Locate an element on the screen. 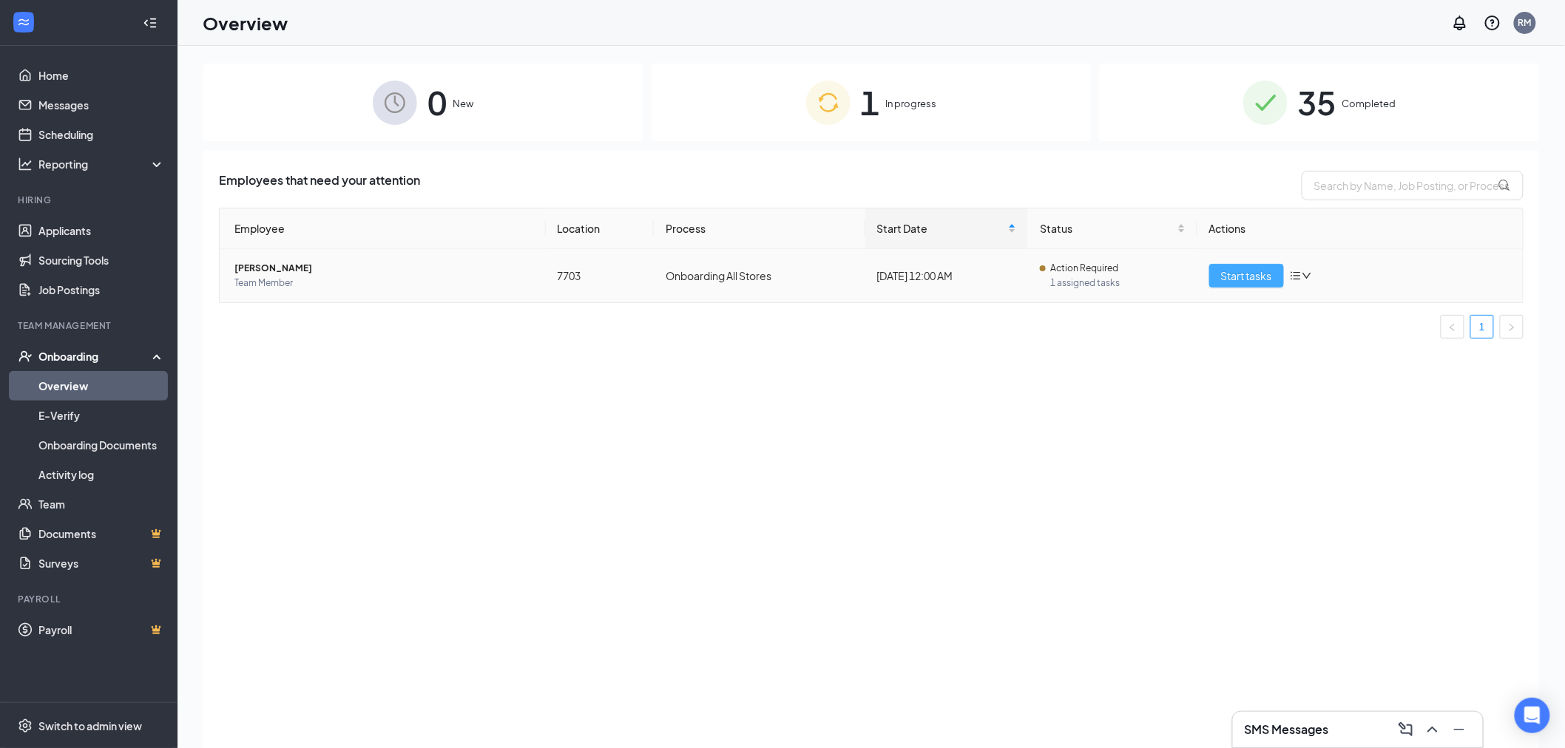 The height and width of the screenshot is (748, 1565). span: 1 assigned tasks is located at coordinates (1117, 283).